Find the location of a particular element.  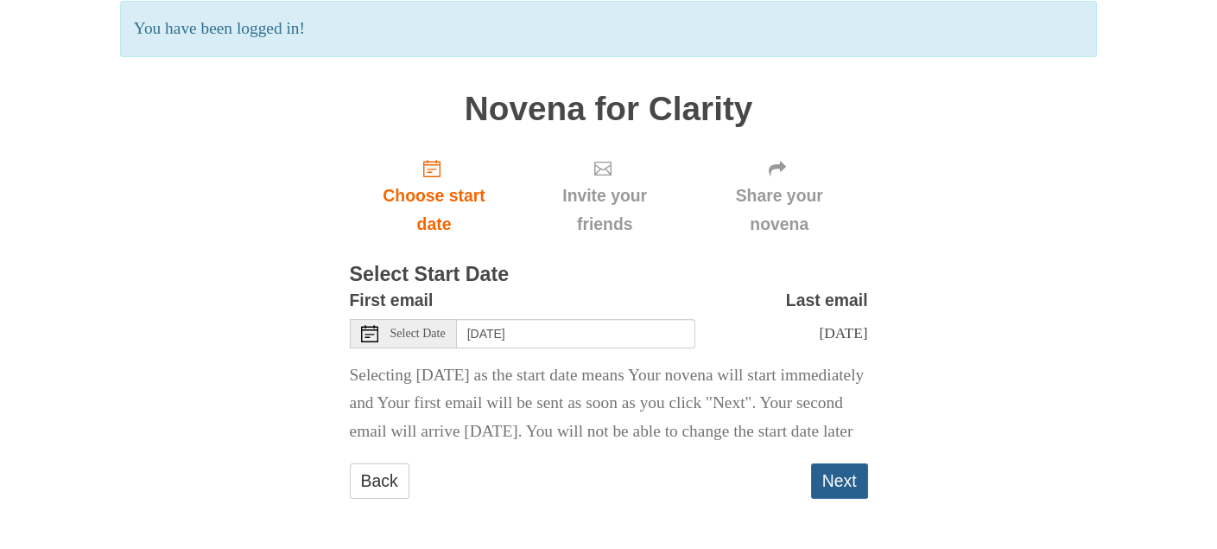

input: Use the arrow keys to pick a date is located at coordinates (576, 333).